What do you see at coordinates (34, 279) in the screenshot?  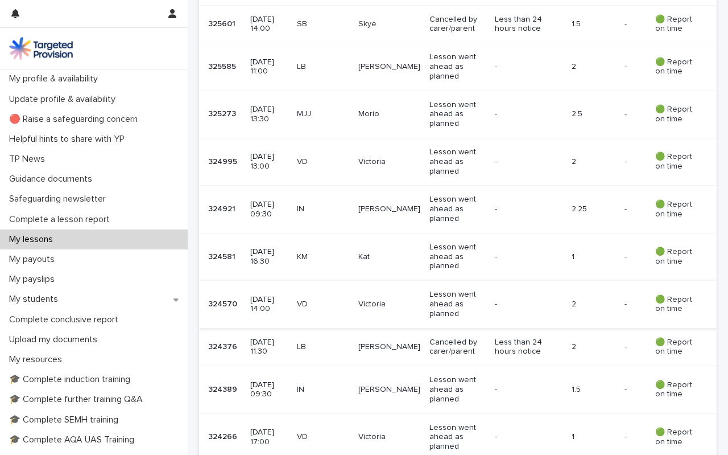 I see `p: My payslips` at bounding box center [34, 279].